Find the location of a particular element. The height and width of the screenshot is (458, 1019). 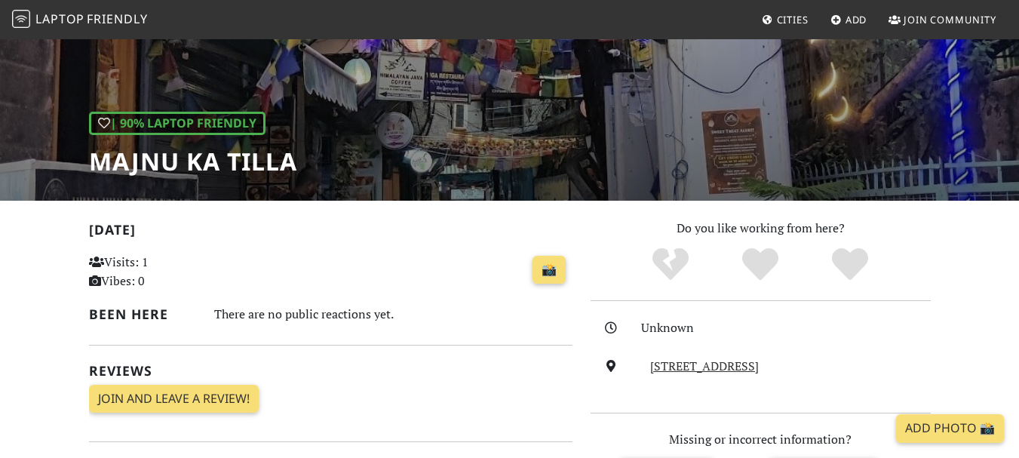

img: LaptopFriendly is located at coordinates (21, 19).